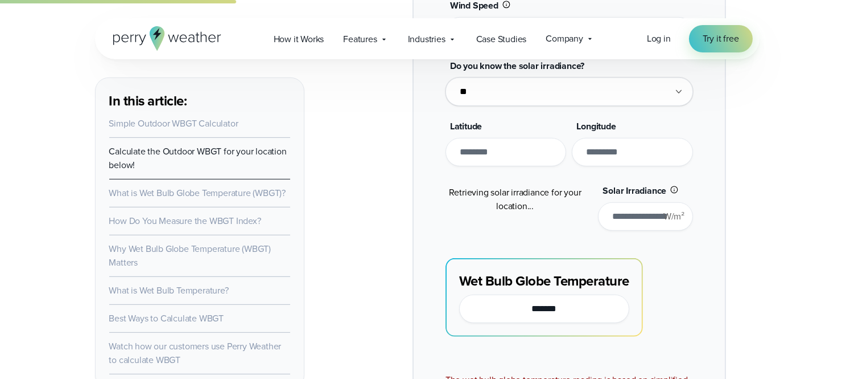 This screenshot has height=379, width=854. Describe the element at coordinates (198, 192) in the screenshot. I see `a: What is Wet Bulb Globe Temperature (WBGT)?` at that location.